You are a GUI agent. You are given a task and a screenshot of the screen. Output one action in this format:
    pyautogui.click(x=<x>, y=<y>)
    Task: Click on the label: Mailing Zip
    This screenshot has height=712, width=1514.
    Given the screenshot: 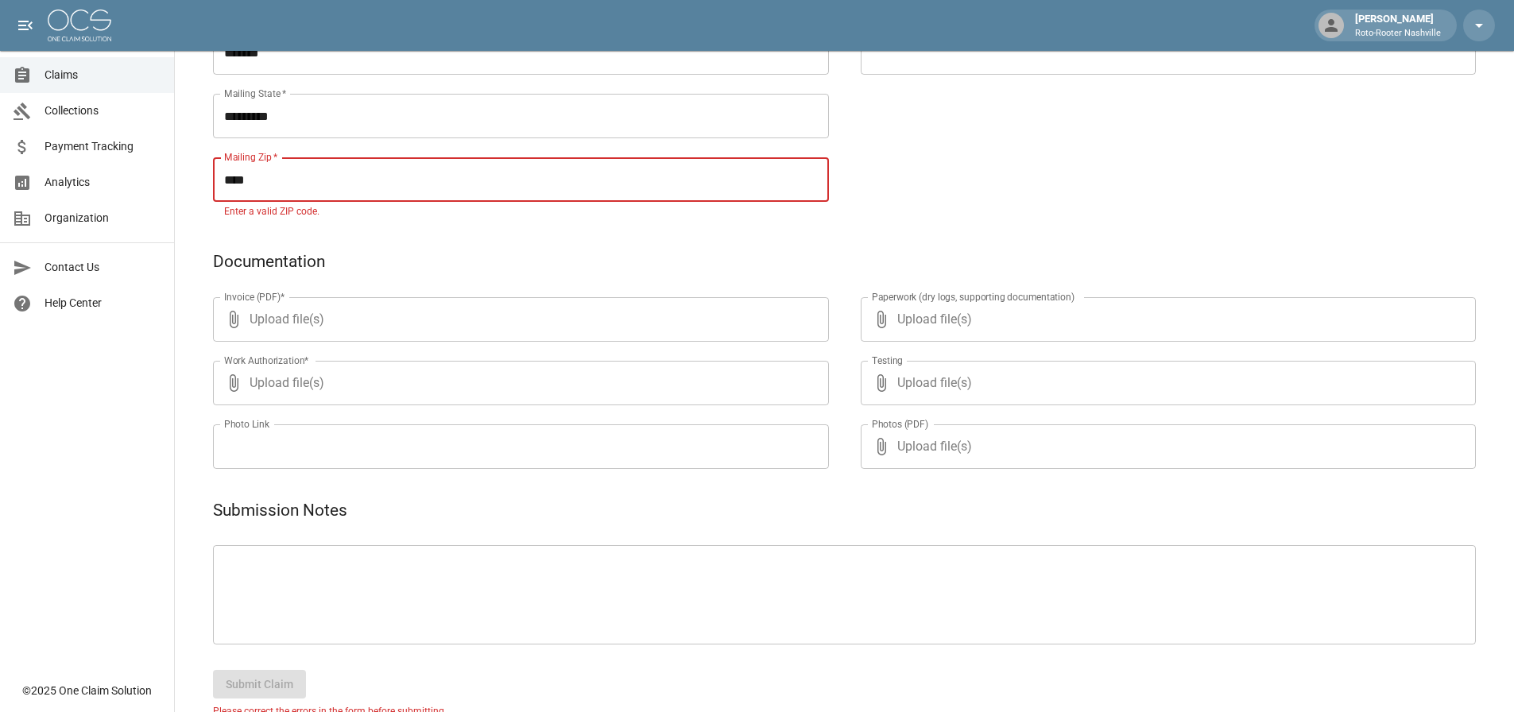 What is the action you would take?
    pyautogui.click(x=251, y=157)
    